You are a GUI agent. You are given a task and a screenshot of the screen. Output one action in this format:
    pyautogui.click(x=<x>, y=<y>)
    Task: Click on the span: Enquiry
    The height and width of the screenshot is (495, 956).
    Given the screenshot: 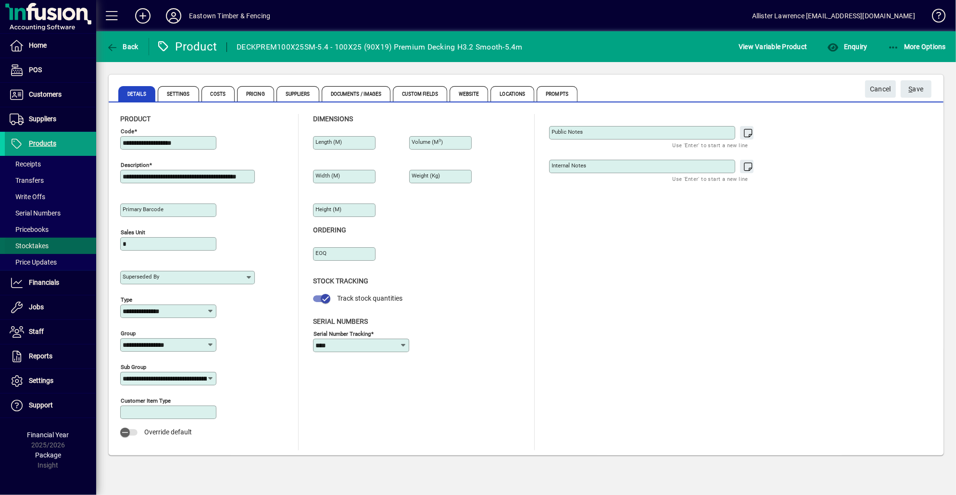 What is the action you would take?
    pyautogui.click(x=847, y=47)
    